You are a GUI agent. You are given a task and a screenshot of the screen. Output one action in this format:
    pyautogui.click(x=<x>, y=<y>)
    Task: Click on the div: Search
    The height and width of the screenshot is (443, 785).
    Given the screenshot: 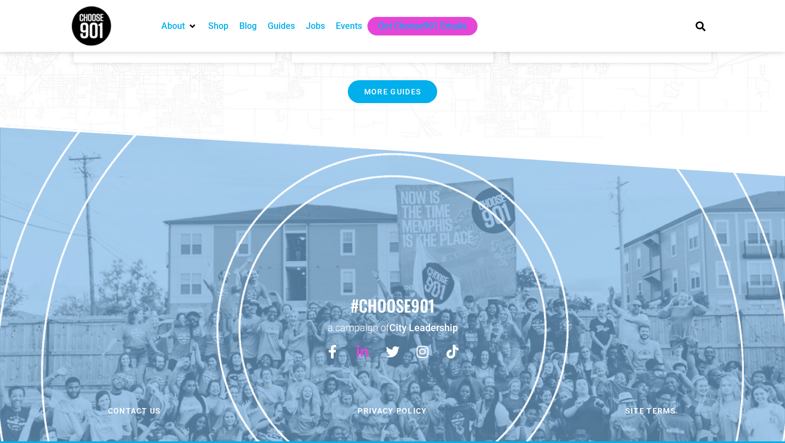 What is the action you would take?
    pyautogui.click(x=701, y=26)
    